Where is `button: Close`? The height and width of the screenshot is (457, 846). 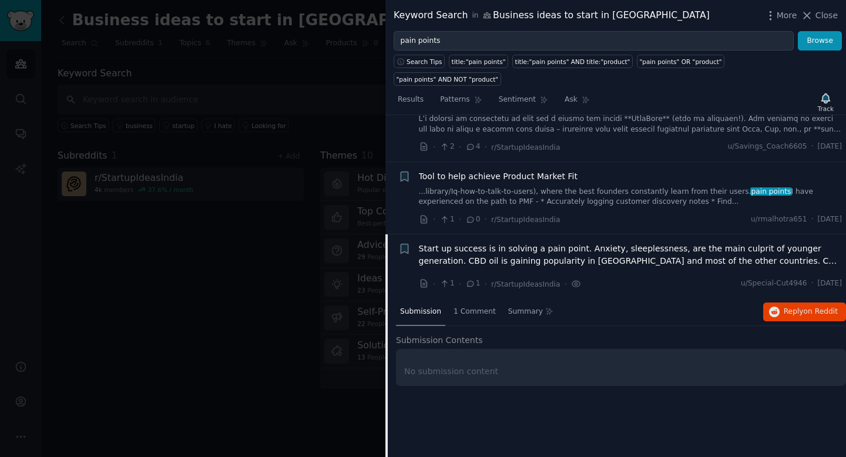 button: Close is located at coordinates (819, 15).